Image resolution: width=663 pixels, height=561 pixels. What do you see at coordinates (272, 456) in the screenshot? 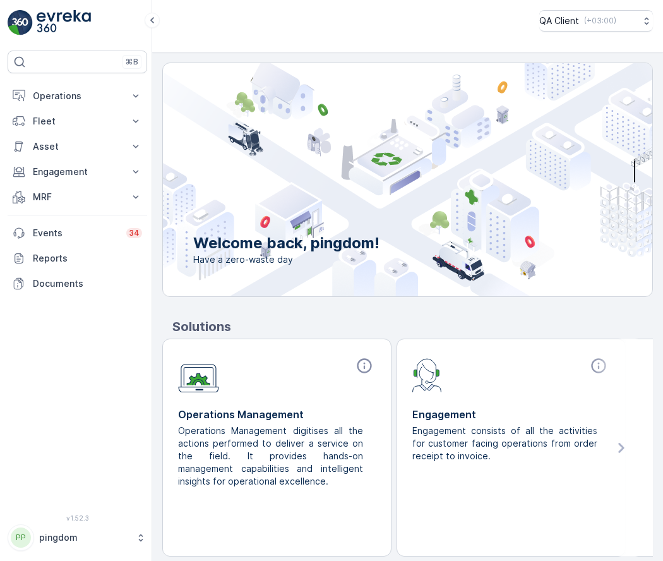
I see `p: Operations Management digitises all the actions performed to deliver a service on the field. It p...` at bounding box center [272, 456].